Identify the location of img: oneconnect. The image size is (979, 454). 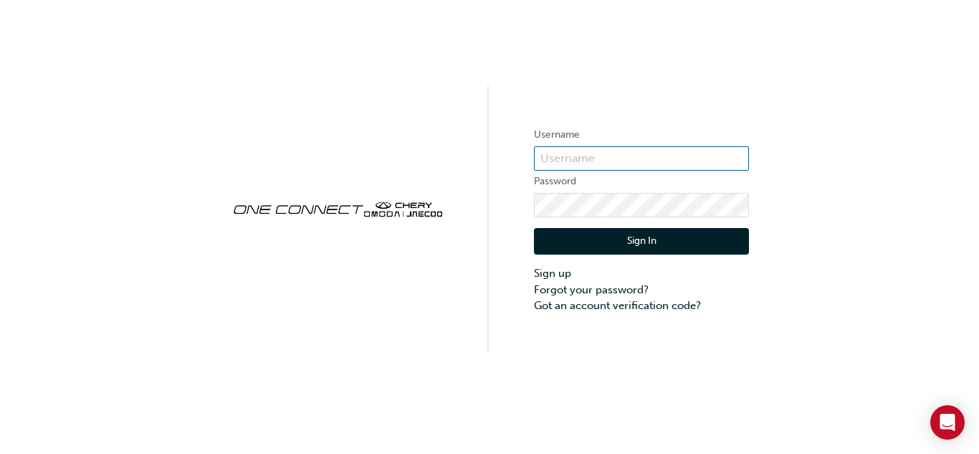
(337, 208).